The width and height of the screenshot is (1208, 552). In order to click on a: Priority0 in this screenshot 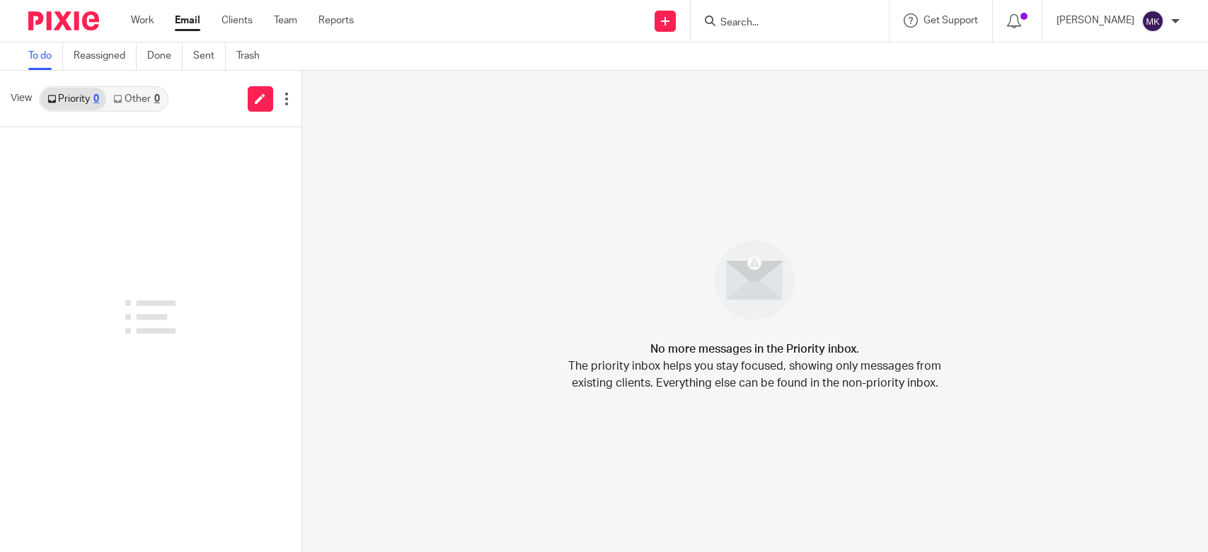, I will do `click(73, 99)`.